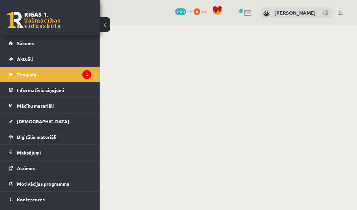  Describe the element at coordinates (50, 59) in the screenshot. I see `a: Aktuāli` at that location.